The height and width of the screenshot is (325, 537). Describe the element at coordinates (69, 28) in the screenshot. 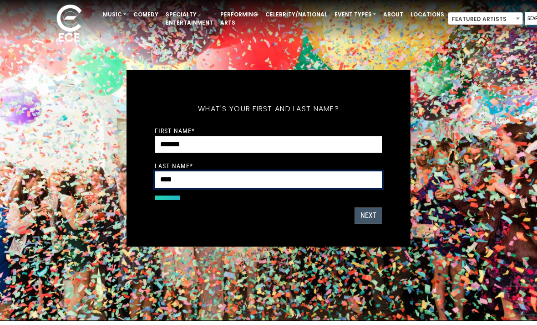

I see `img: ece_new_logo_whitev2-1.png` at that location.